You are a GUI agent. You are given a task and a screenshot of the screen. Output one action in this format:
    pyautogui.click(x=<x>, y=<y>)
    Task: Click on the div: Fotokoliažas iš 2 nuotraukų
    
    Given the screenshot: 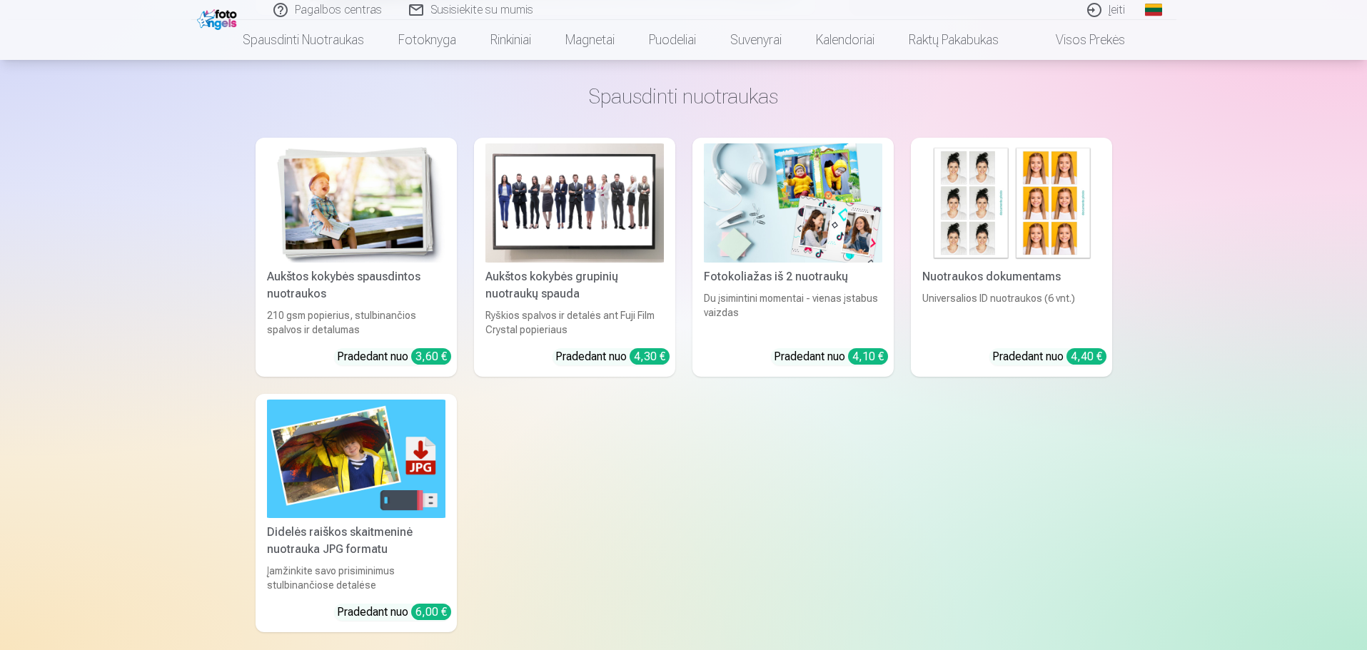 What is the action you would take?
    pyautogui.click(x=793, y=277)
    